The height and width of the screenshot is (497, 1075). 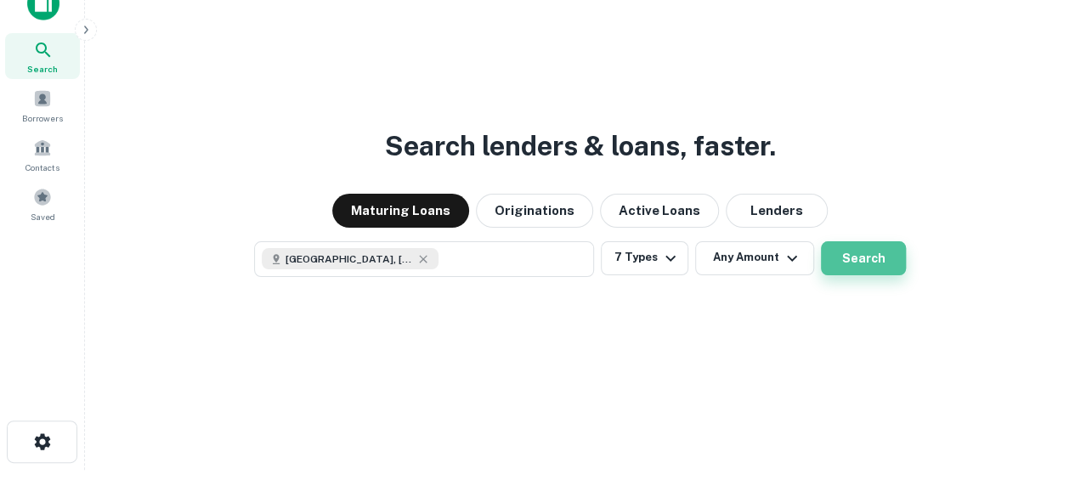 I want to click on div: Contacts, so click(x=42, y=155).